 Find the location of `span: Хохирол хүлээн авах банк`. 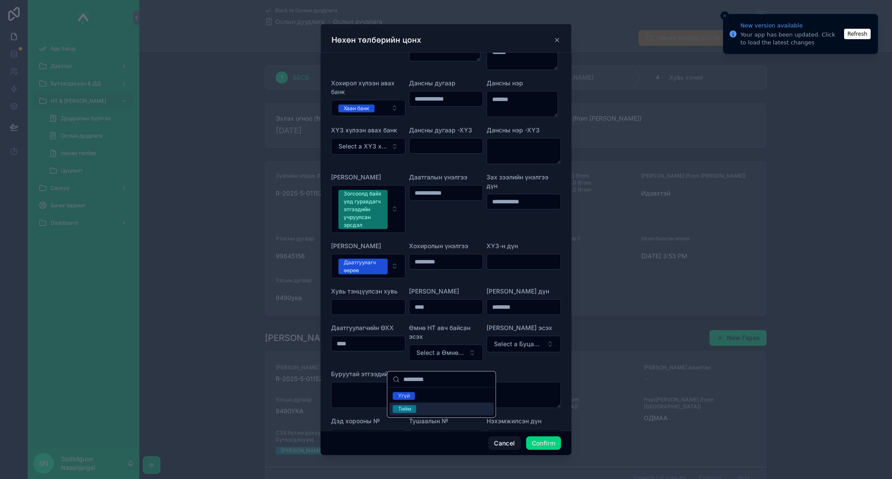

span: Хохирол хүлээн авах банк is located at coordinates (363, 87).